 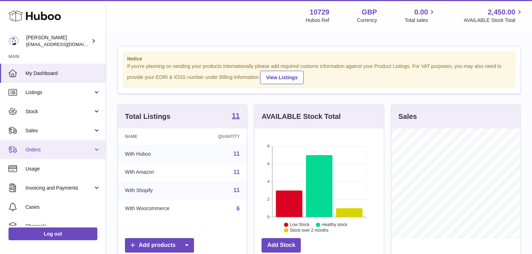 I want to click on span: Invoicing and Payments, so click(x=59, y=188).